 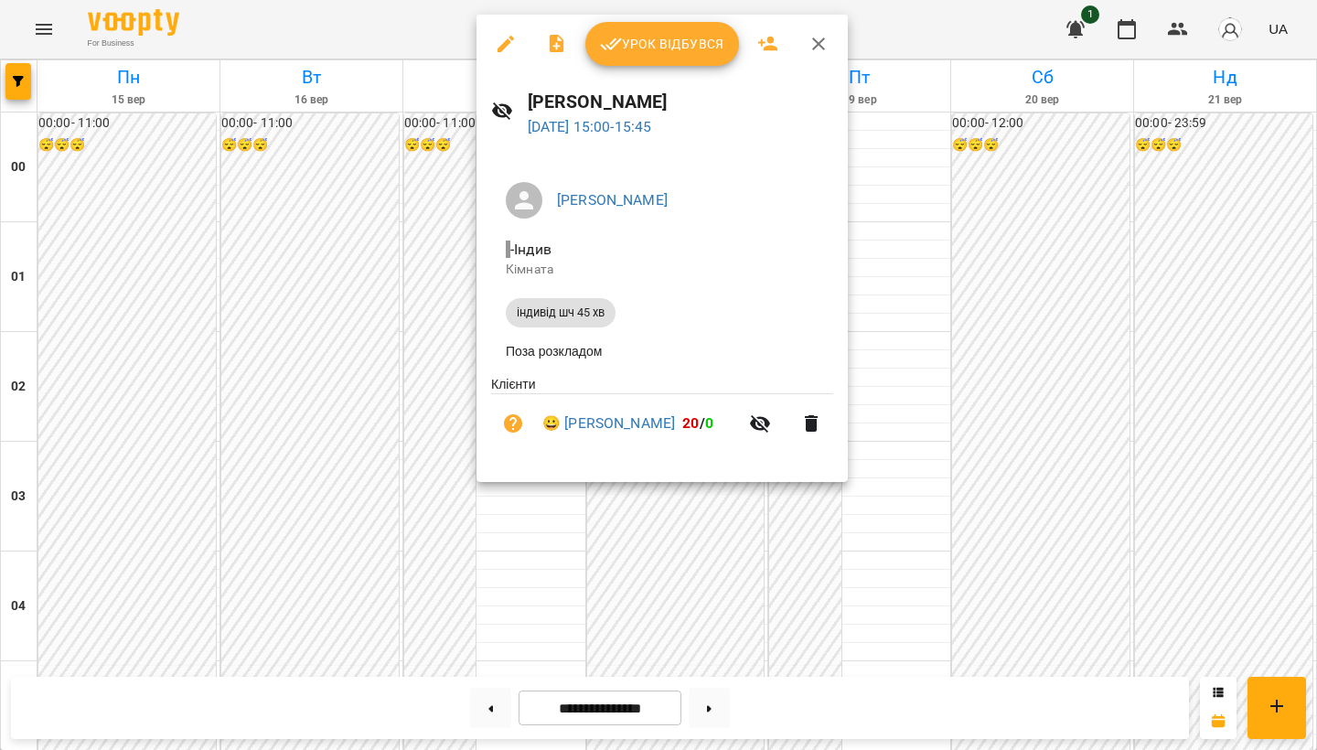 What do you see at coordinates (662, 270) in the screenshot?
I see `p: Кімната` at bounding box center [662, 270].